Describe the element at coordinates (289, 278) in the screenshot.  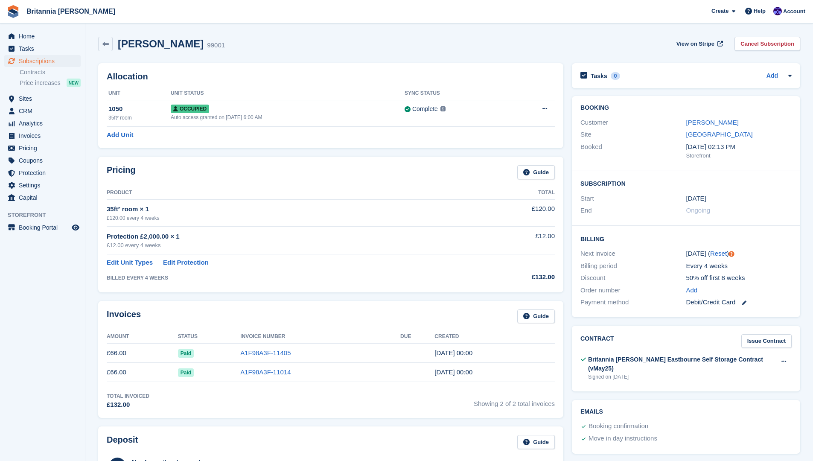
I see `div: BILLED EVERY 4 WEEKS` at that location.